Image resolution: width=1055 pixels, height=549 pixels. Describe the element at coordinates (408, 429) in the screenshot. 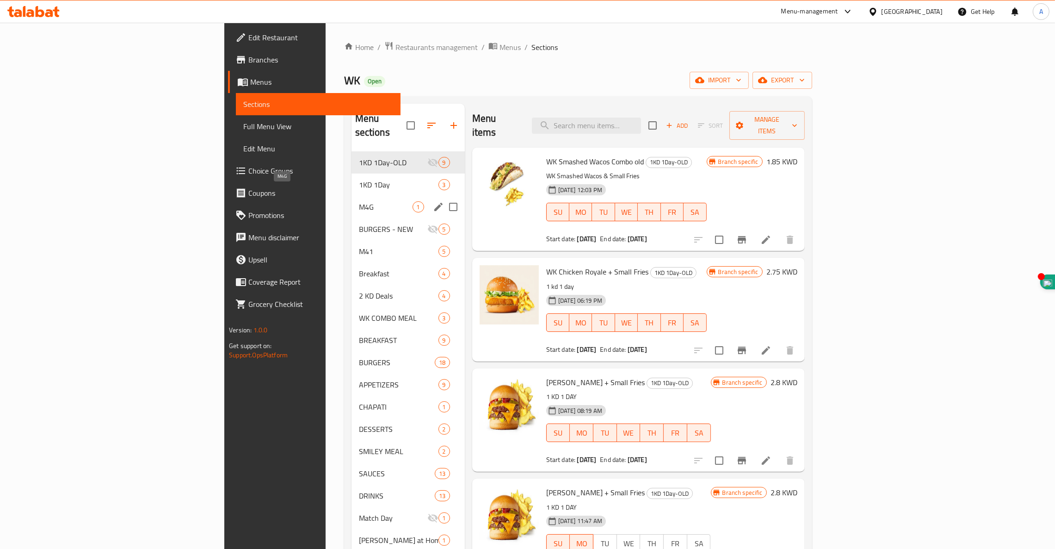

I see `div: DESSERTS2` at that location.